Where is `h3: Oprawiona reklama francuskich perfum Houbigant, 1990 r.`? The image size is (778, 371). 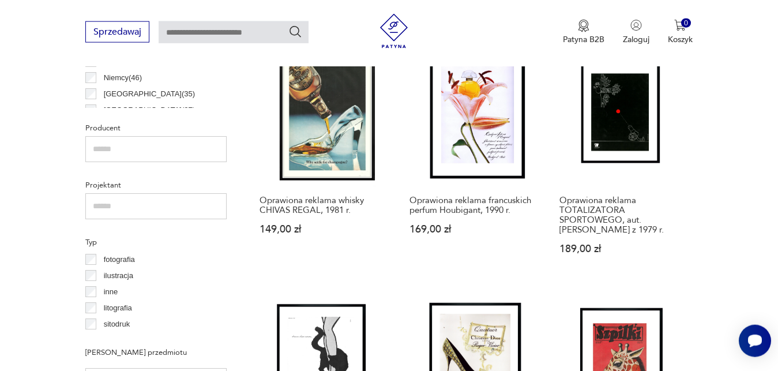 h3: Oprawiona reklama francuskich perfum Houbigant, 1990 r. is located at coordinates (473, 205).